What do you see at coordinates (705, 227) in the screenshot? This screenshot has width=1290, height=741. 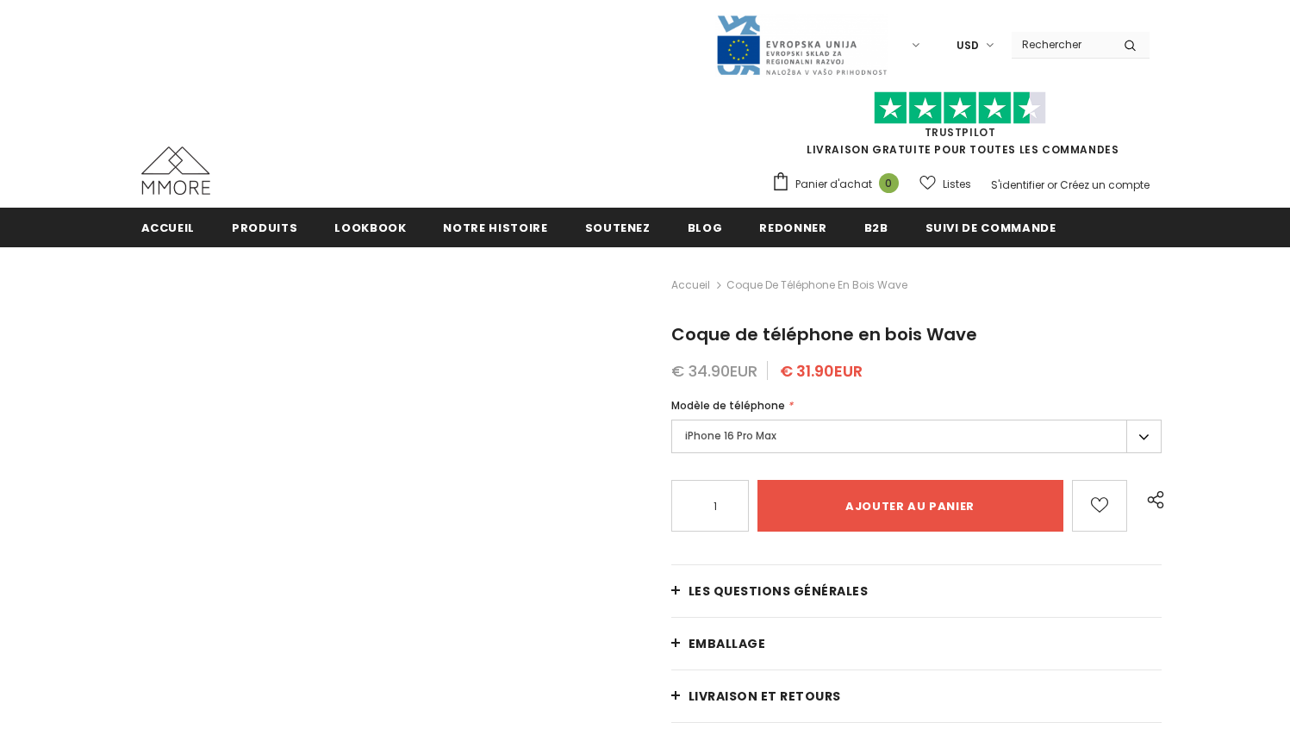 I see `a: Blog` at bounding box center [705, 227].